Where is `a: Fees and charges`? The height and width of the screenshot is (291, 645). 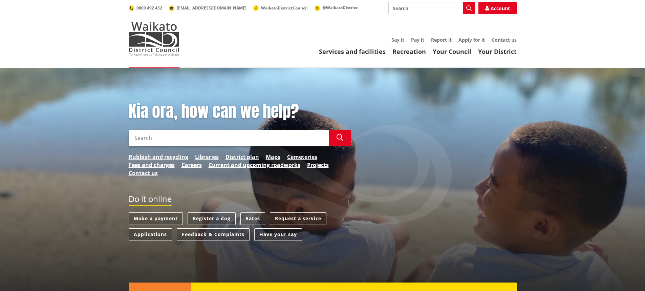 a: Fees and charges is located at coordinates (152, 165).